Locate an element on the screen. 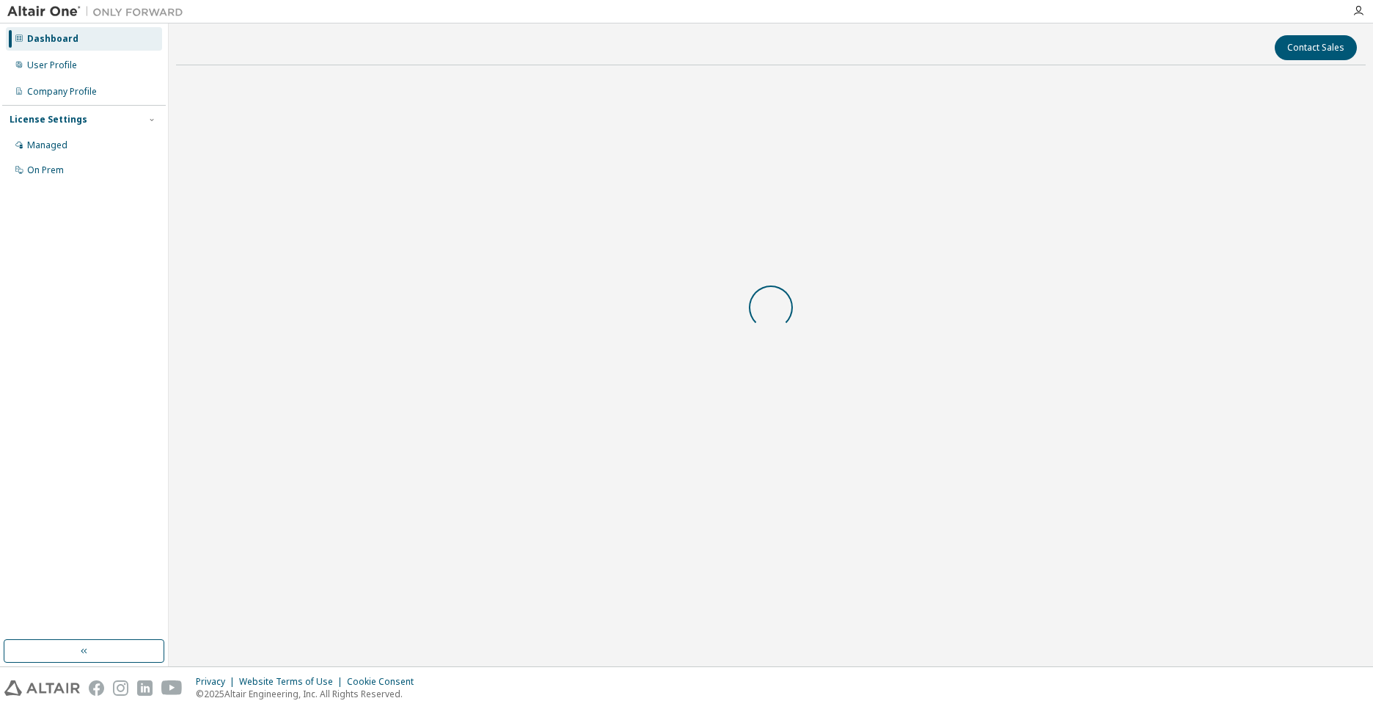 This screenshot has height=709, width=1373. p: © 2025 Altair Engineering, Inc. All Rights Reserved. is located at coordinates (309, 693).